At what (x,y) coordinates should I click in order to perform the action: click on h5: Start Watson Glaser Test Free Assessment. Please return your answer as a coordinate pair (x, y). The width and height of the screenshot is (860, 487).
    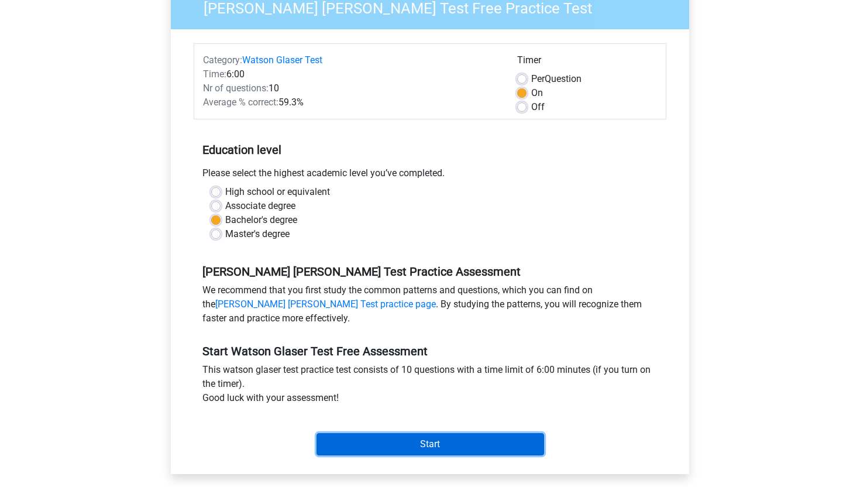
    Looking at the image, I should click on (430, 351).